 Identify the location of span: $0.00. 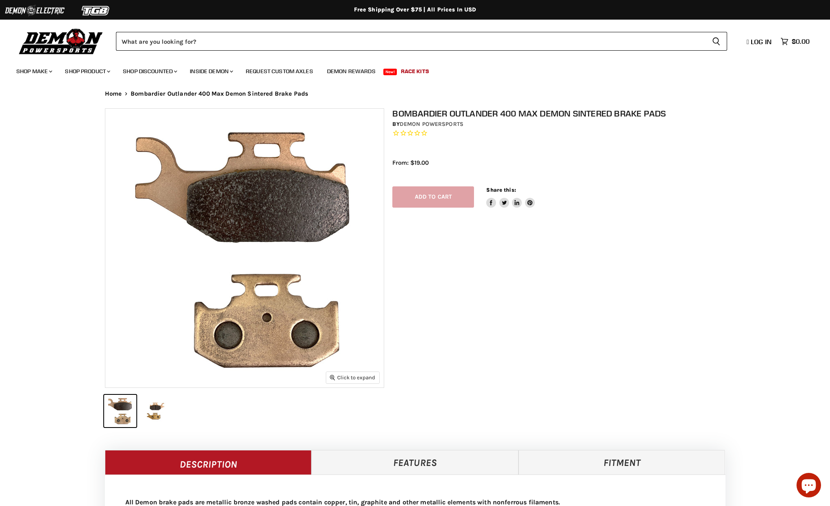
(801, 41).